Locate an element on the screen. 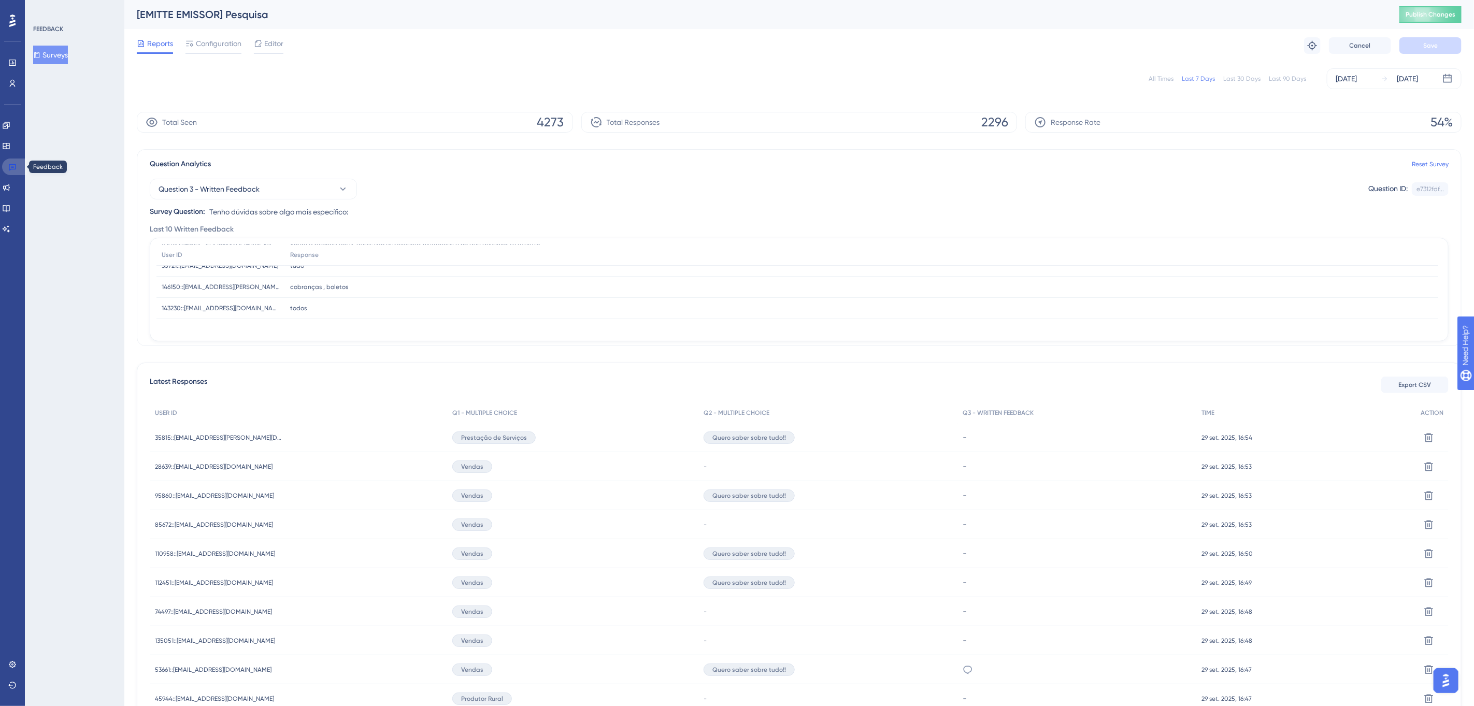  span: Response is located at coordinates (304, 255).